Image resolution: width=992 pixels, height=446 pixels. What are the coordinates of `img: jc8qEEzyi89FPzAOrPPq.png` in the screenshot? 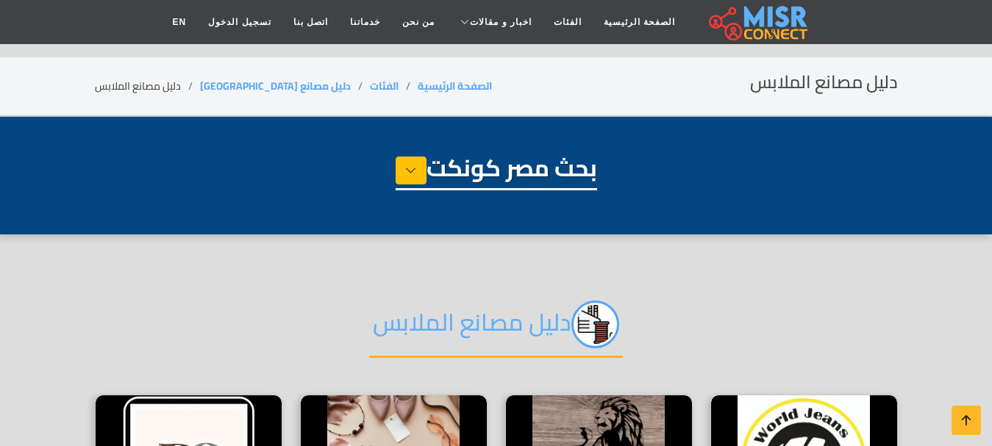 It's located at (595, 324).